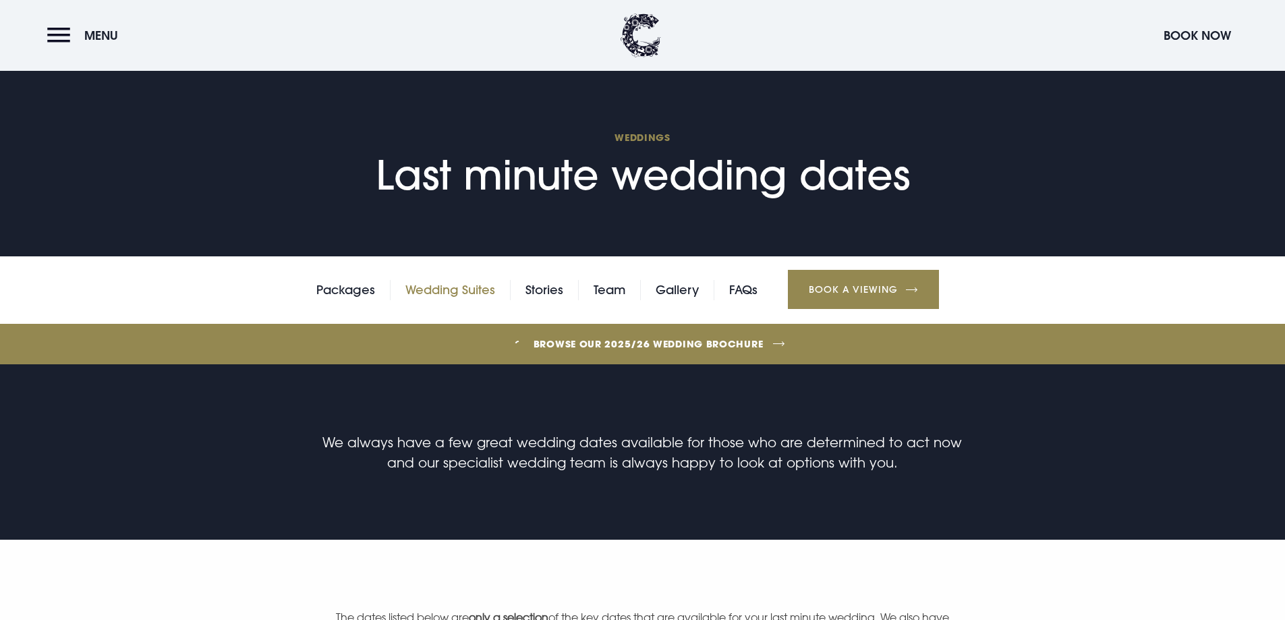  What do you see at coordinates (643, 165) in the screenshot?
I see `h1: Last minute wedding dates` at bounding box center [643, 165].